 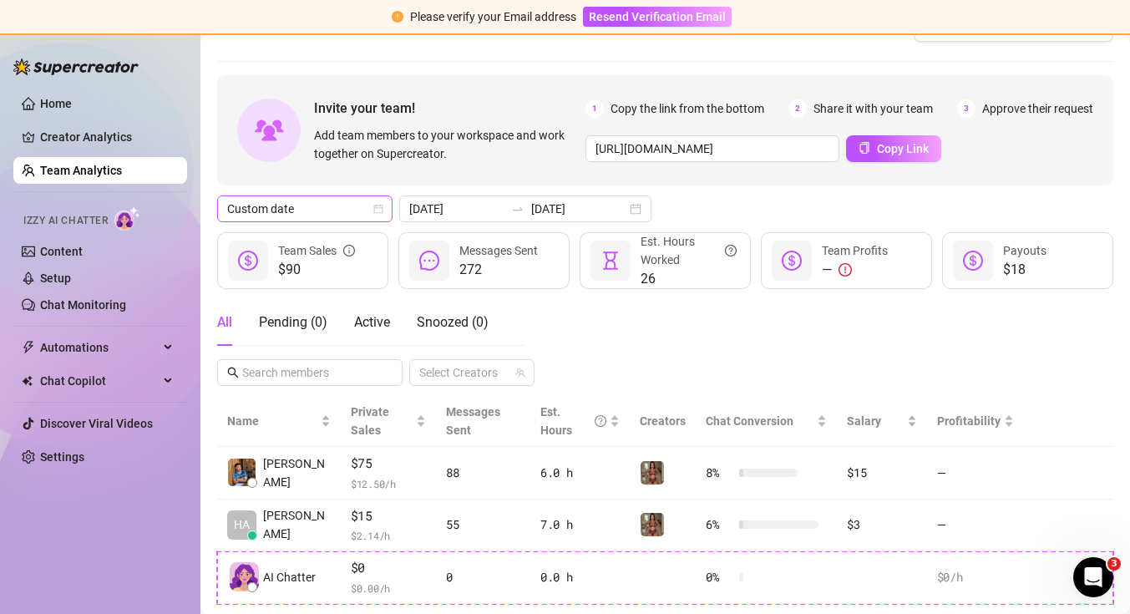 I want to click on span: Copy Link, so click(x=903, y=149).